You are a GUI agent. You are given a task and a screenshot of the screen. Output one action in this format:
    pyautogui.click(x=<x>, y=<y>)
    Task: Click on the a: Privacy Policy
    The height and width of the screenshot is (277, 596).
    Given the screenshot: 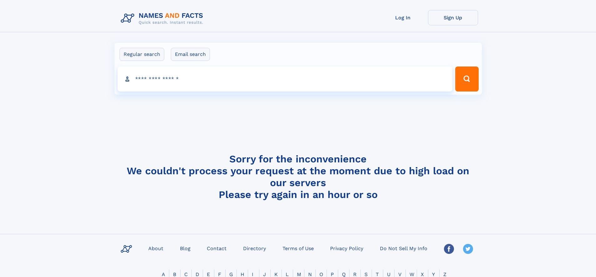 What is the action you would take?
    pyautogui.click(x=347, y=248)
    